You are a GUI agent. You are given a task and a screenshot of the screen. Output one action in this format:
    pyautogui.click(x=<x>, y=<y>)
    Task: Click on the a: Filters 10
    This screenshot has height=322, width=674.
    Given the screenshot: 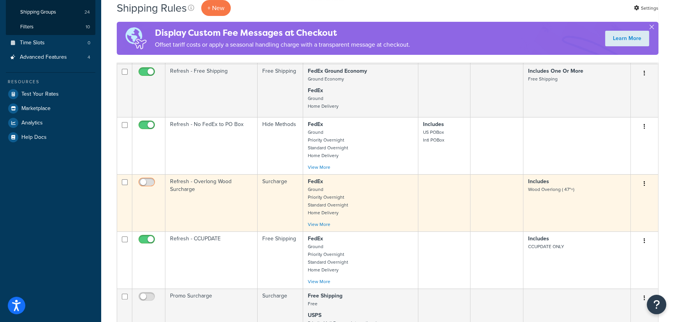 What is the action you would take?
    pyautogui.click(x=51, y=27)
    